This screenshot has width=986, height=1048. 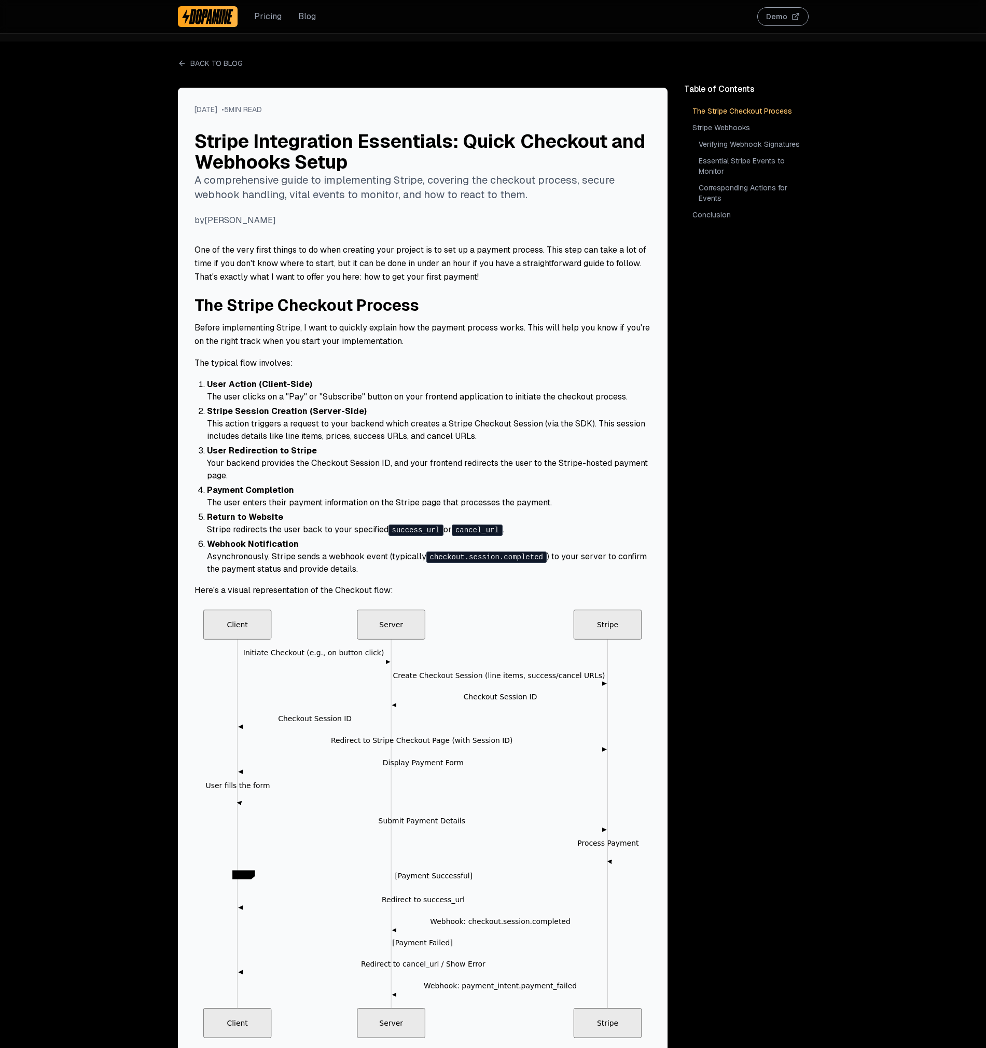 What do you see at coordinates (313, 653) in the screenshot?
I see `text: Initiate Checkout (e.g., on button click)` at bounding box center [313, 653].